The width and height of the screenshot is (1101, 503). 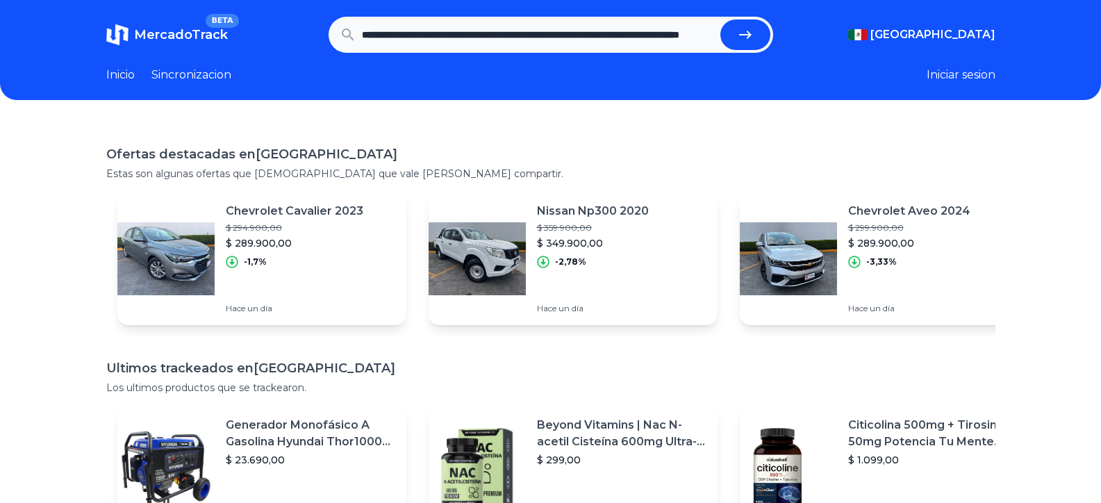 I want to click on p: Los ultimos productos que se trackearon., so click(x=551, y=387).